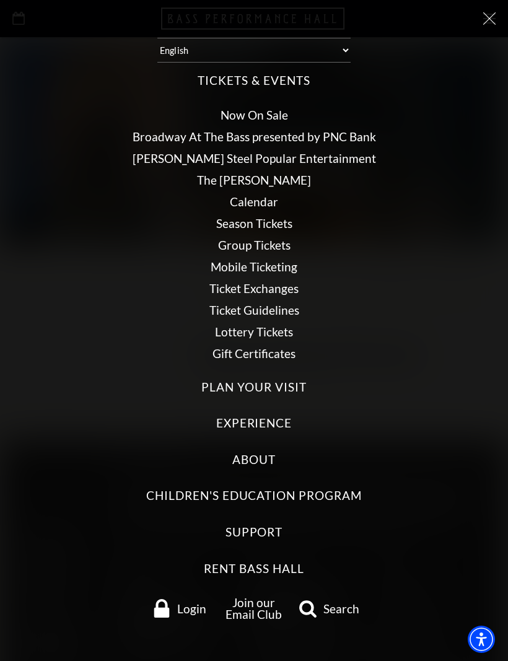 This screenshot has width=508, height=661. Describe the element at coordinates (254, 423) in the screenshot. I see `label: Experience` at that location.